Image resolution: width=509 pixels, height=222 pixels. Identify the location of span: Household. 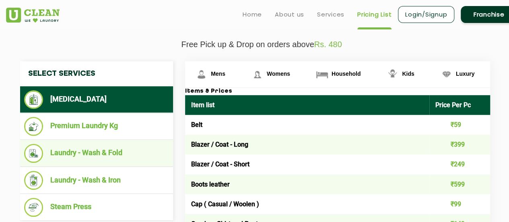
(346, 74).